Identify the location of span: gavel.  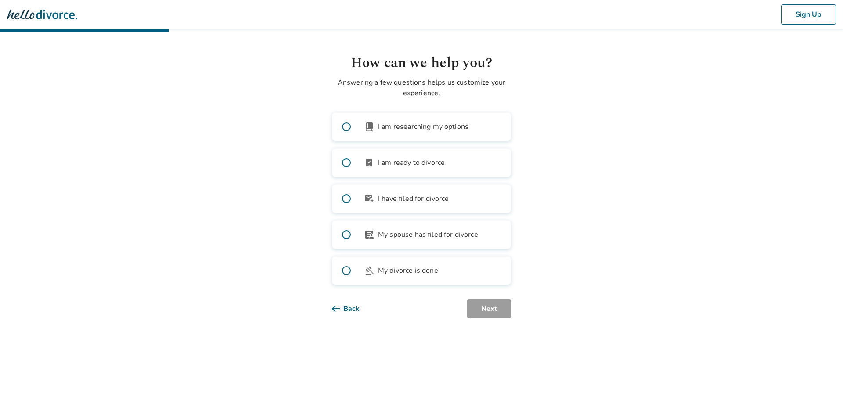
(369, 271).